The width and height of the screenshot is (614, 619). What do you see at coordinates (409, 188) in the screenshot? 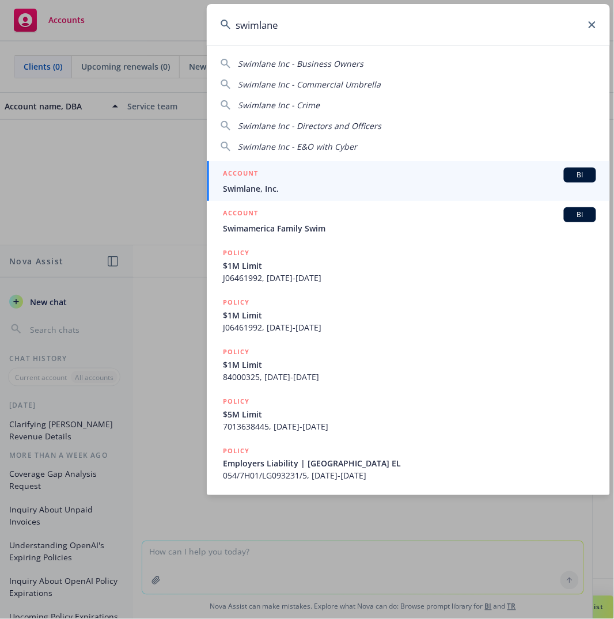
I see `span: Swimlane, Inc.` at bounding box center [409, 188].